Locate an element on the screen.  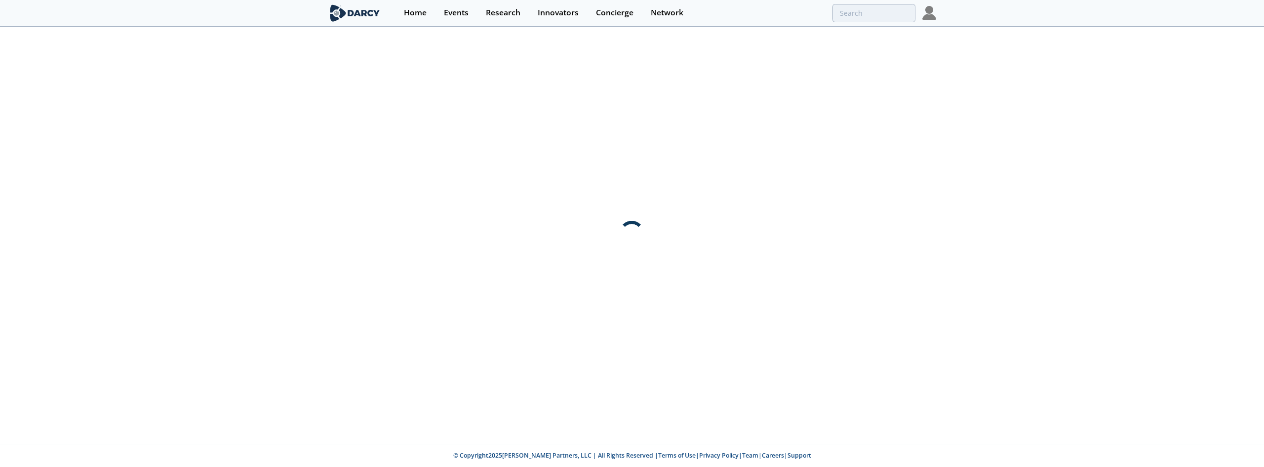
a: Terms of Use is located at coordinates (677, 455).